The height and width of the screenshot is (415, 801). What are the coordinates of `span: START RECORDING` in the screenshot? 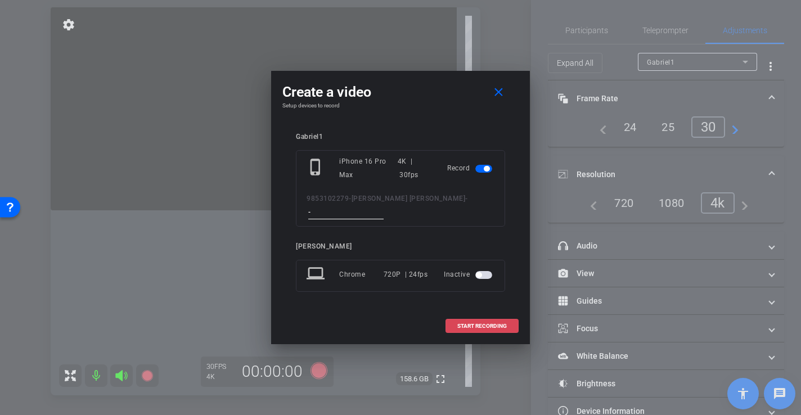 It's located at (482, 326).